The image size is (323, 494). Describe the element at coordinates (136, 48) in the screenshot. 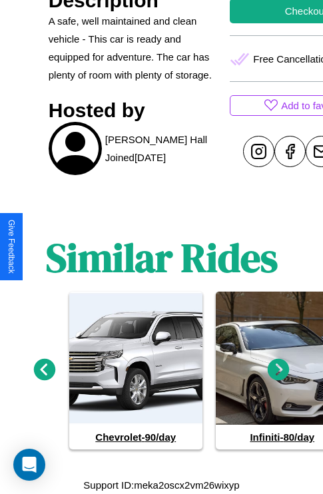

I see `p: A safe, well maintained and clean vehicle - This car is ready and equipped for adventure. The car...` at that location.